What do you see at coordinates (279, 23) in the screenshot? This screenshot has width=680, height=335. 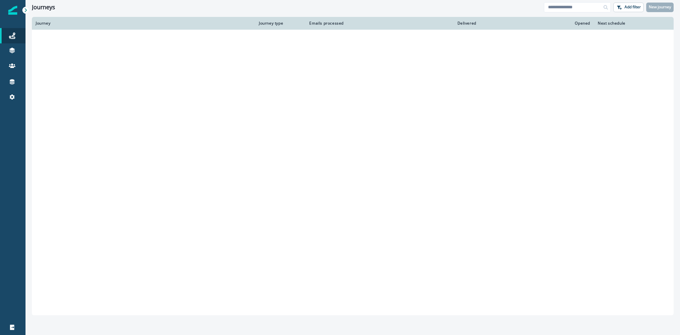 I see `div: Journey type` at bounding box center [279, 23].